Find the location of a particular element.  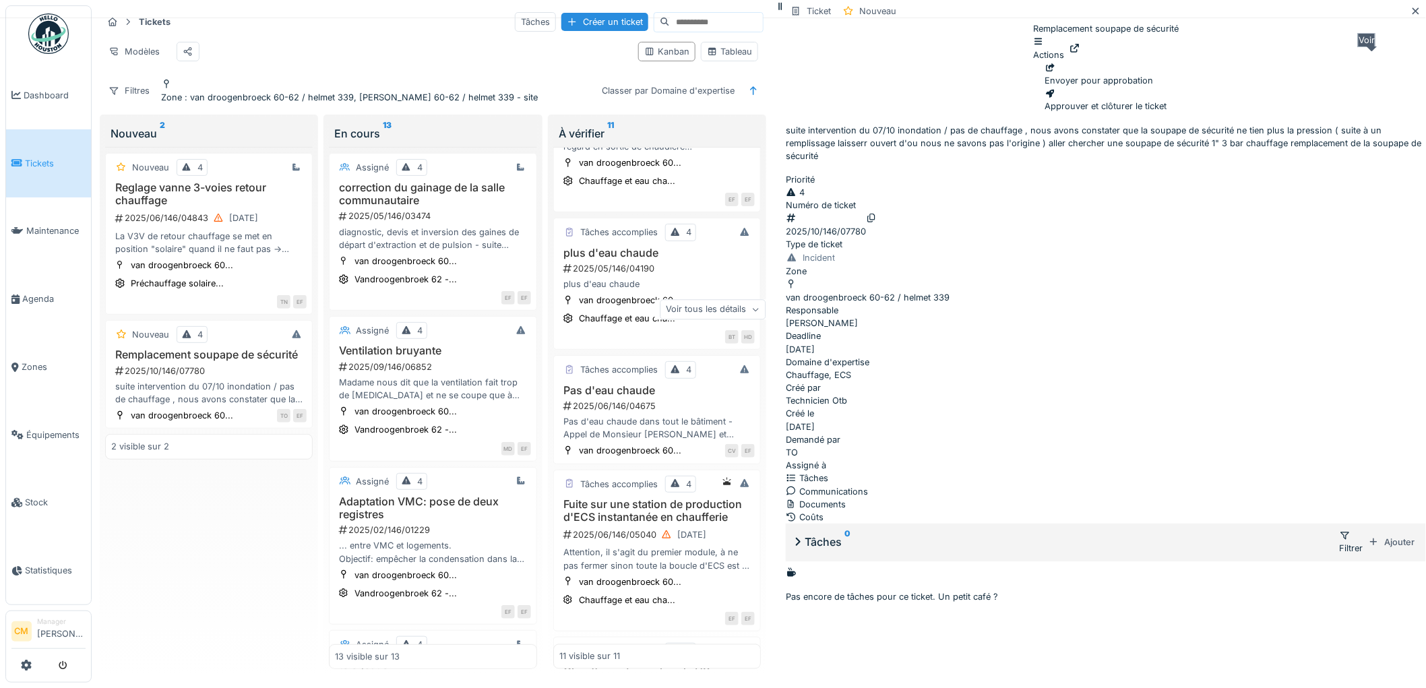

div: Demandé par is located at coordinates (1106, 439).